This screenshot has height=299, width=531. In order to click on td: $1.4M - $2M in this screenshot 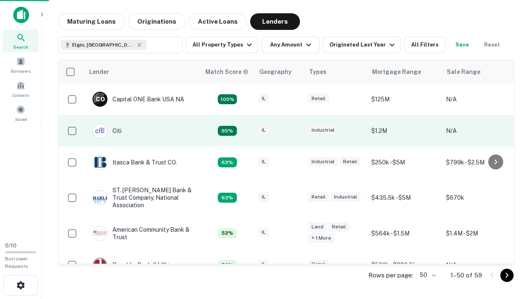, I will do `click(479, 233)`.